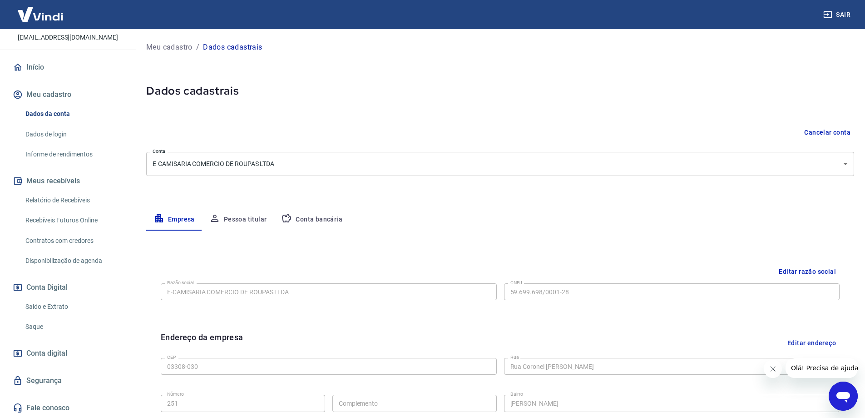 This screenshot has height=418, width=865. Describe the element at coordinates (41, 10) in the screenshot. I see `span: Olá! Precisa de ajuda?` at that location.